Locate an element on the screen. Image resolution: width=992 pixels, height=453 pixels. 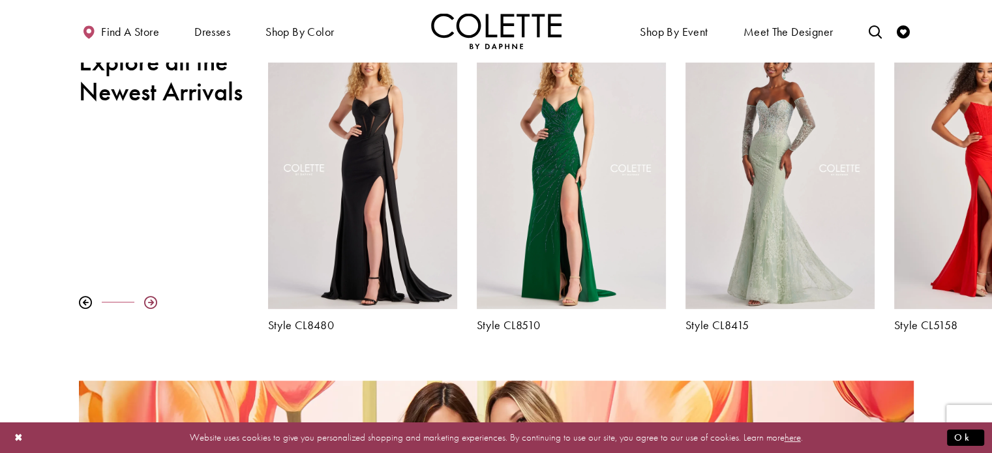
span: Find a store is located at coordinates (130, 32).